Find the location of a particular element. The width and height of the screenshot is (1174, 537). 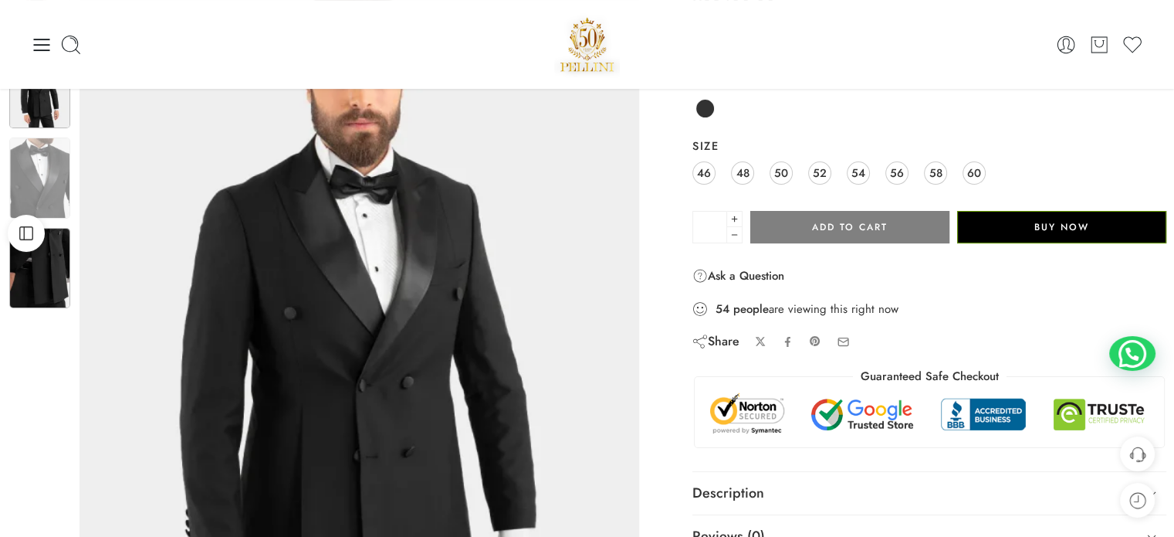

span: 48 is located at coordinates (743, 172).